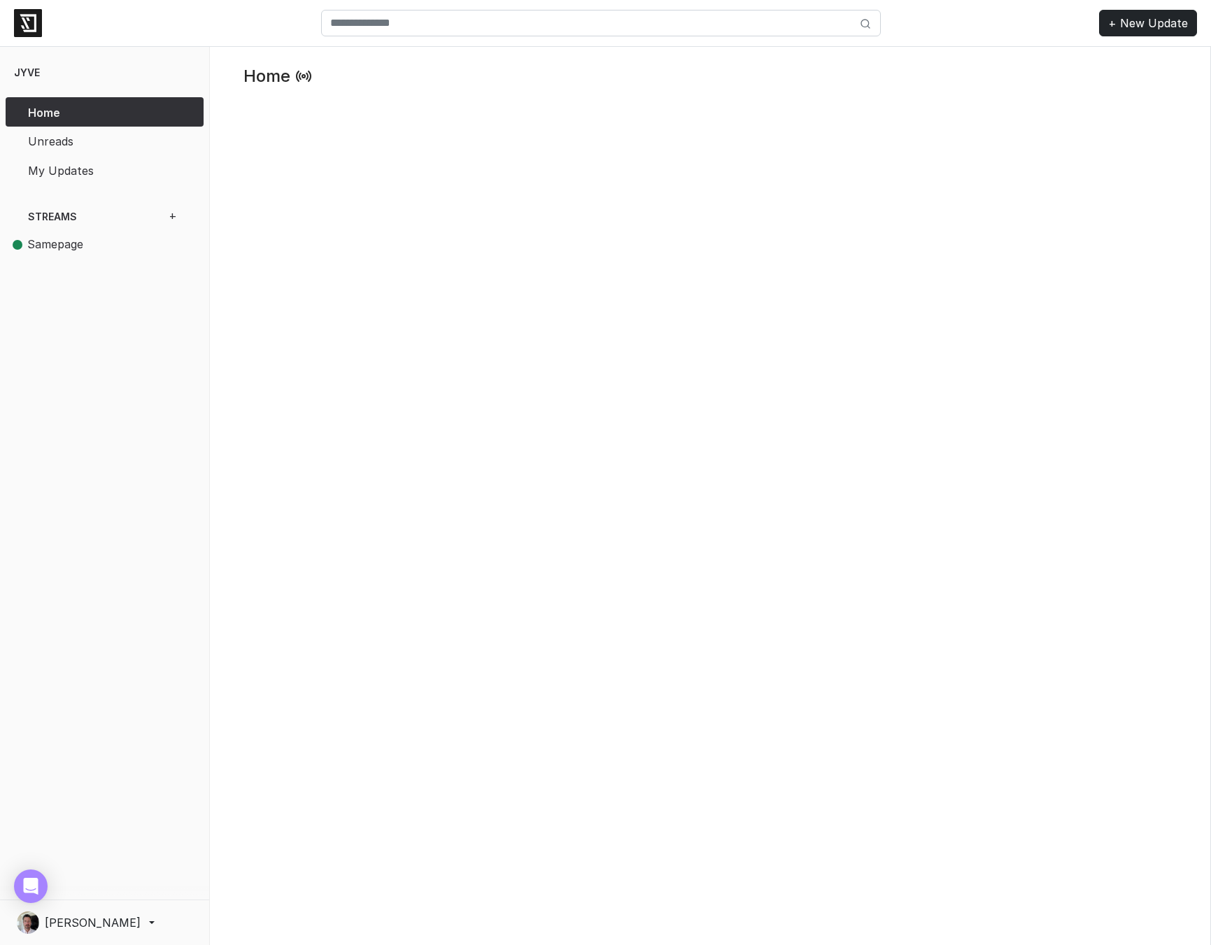 This screenshot has width=1211, height=945. What do you see at coordinates (27, 72) in the screenshot?
I see `span: Jyve` at bounding box center [27, 72].